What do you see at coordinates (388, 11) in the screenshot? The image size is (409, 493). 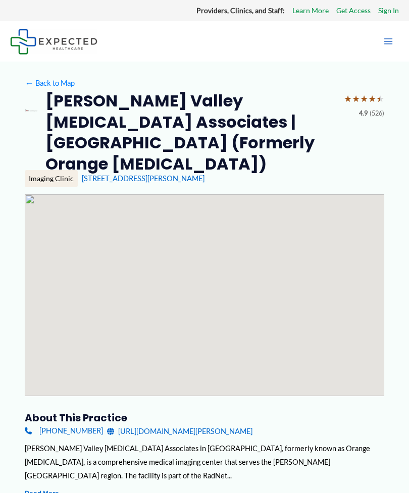 I see `a: Sign In` at bounding box center [388, 11].